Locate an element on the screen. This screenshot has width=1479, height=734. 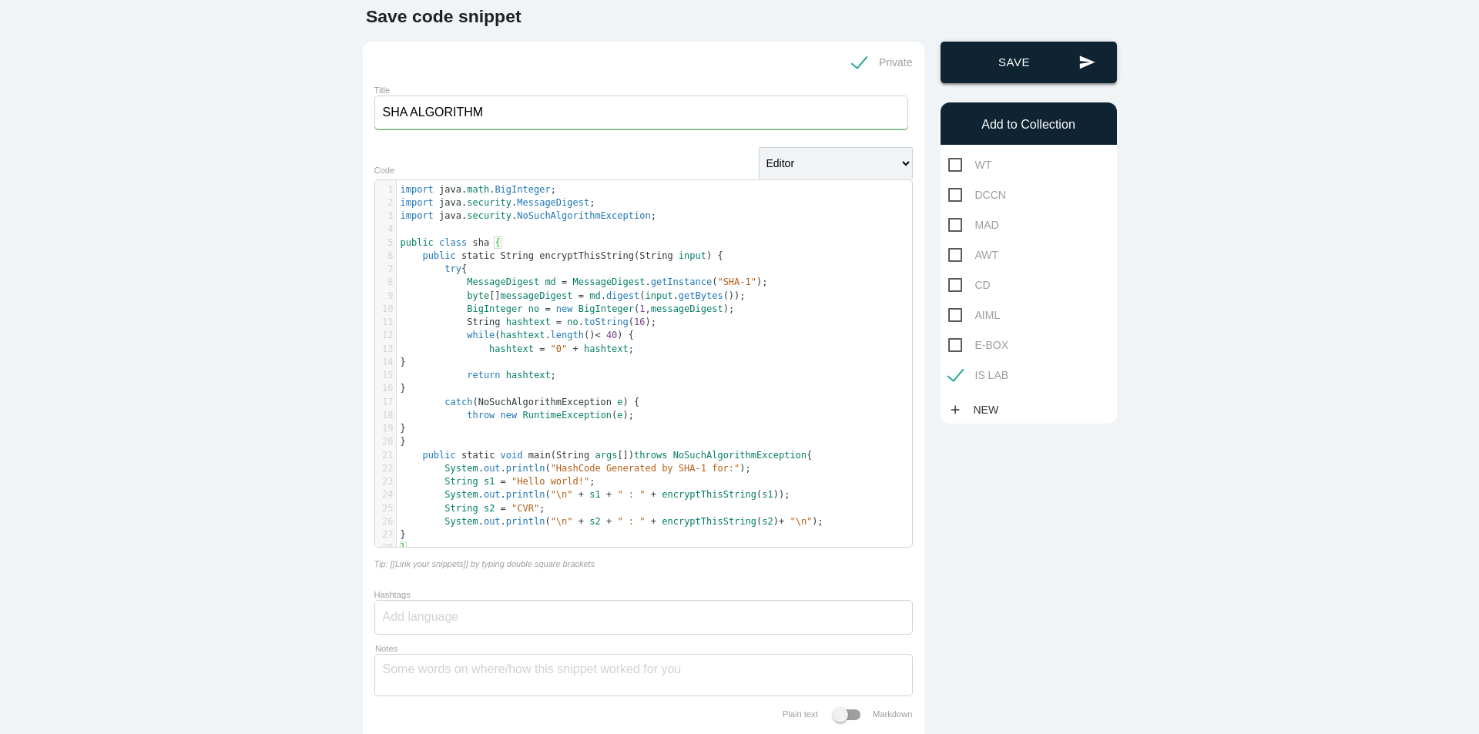
button: sendSave is located at coordinates (1029, 62).